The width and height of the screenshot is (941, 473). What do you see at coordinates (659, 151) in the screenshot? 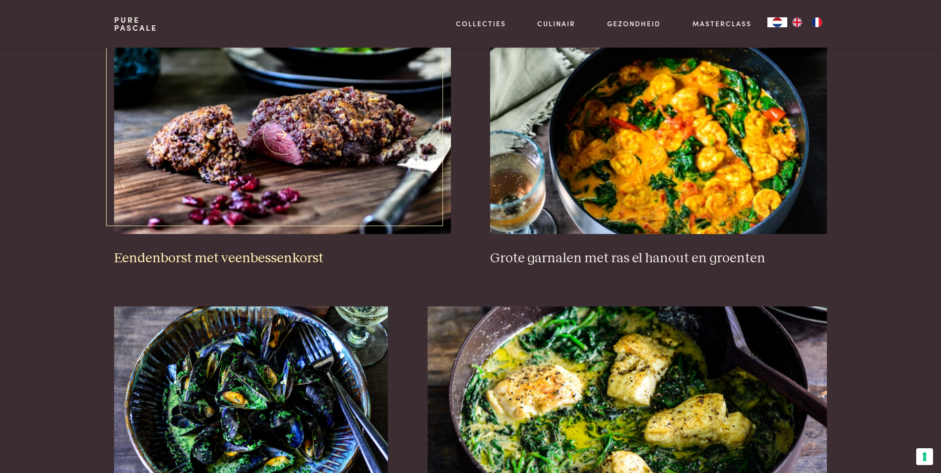
I see `a: Grote garnalen met ras el hanout en groenten Grote garnalen met ras el hanout en groenten` at bounding box center [659, 151].